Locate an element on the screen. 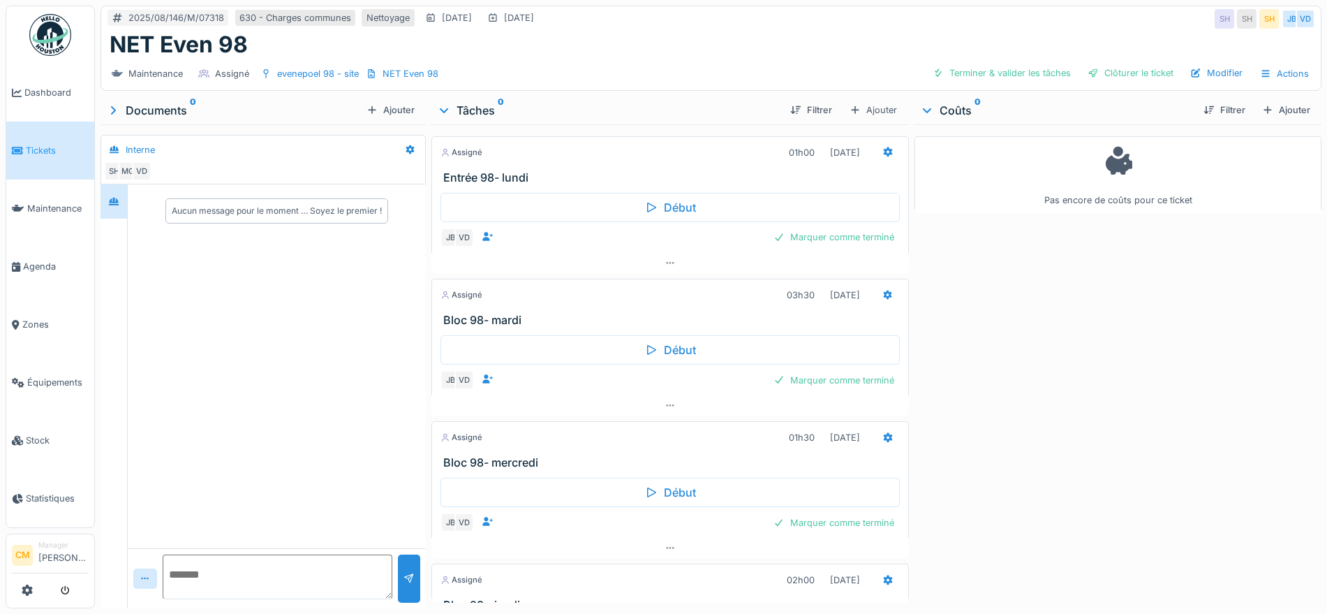  div: Documents is located at coordinates (233, 110).